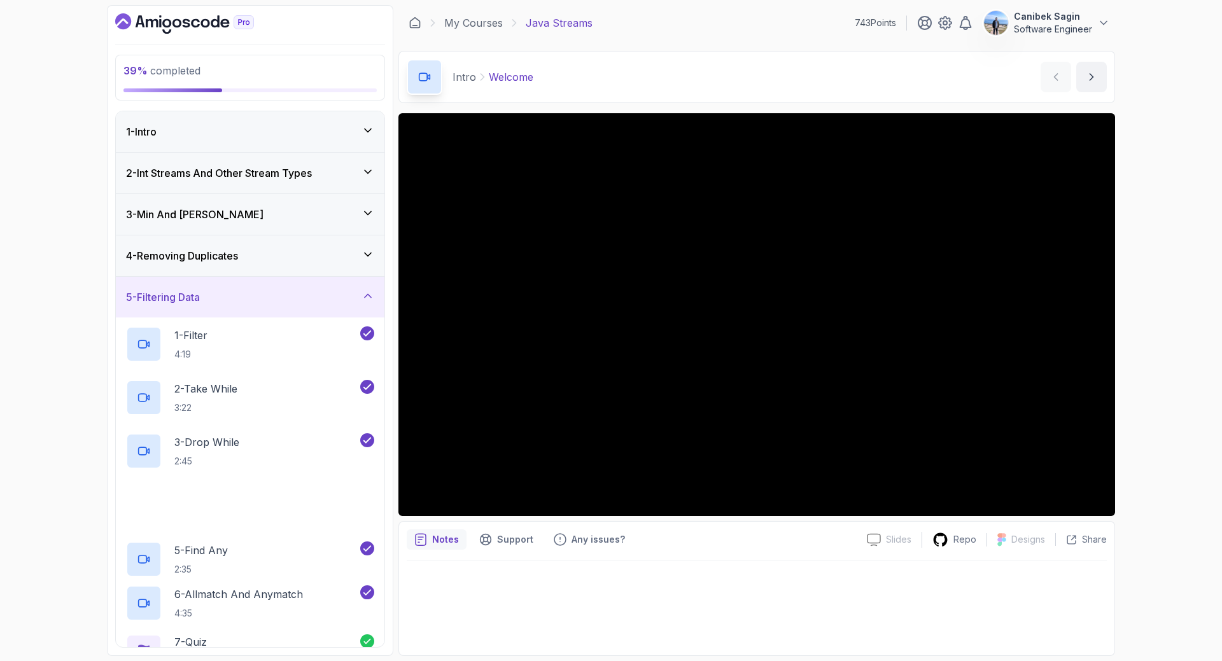  I want to click on span: completed, so click(162, 71).